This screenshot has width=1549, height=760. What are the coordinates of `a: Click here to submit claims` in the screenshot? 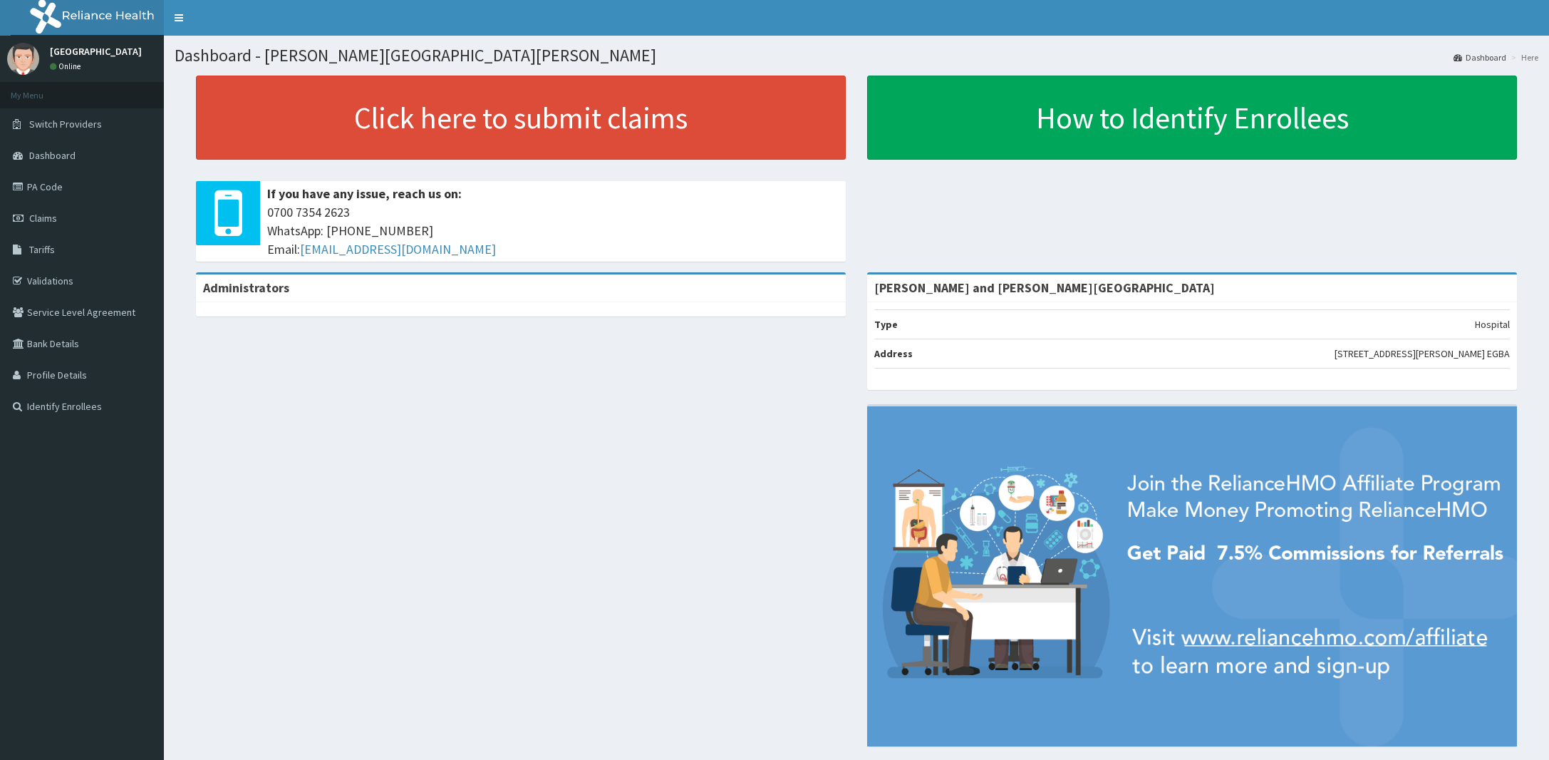 It's located at (521, 118).